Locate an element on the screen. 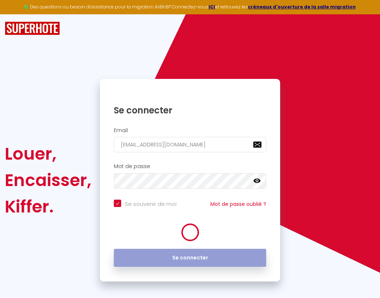 Image resolution: width=380 pixels, height=298 pixels. img: SuperHote logo is located at coordinates (32, 28).